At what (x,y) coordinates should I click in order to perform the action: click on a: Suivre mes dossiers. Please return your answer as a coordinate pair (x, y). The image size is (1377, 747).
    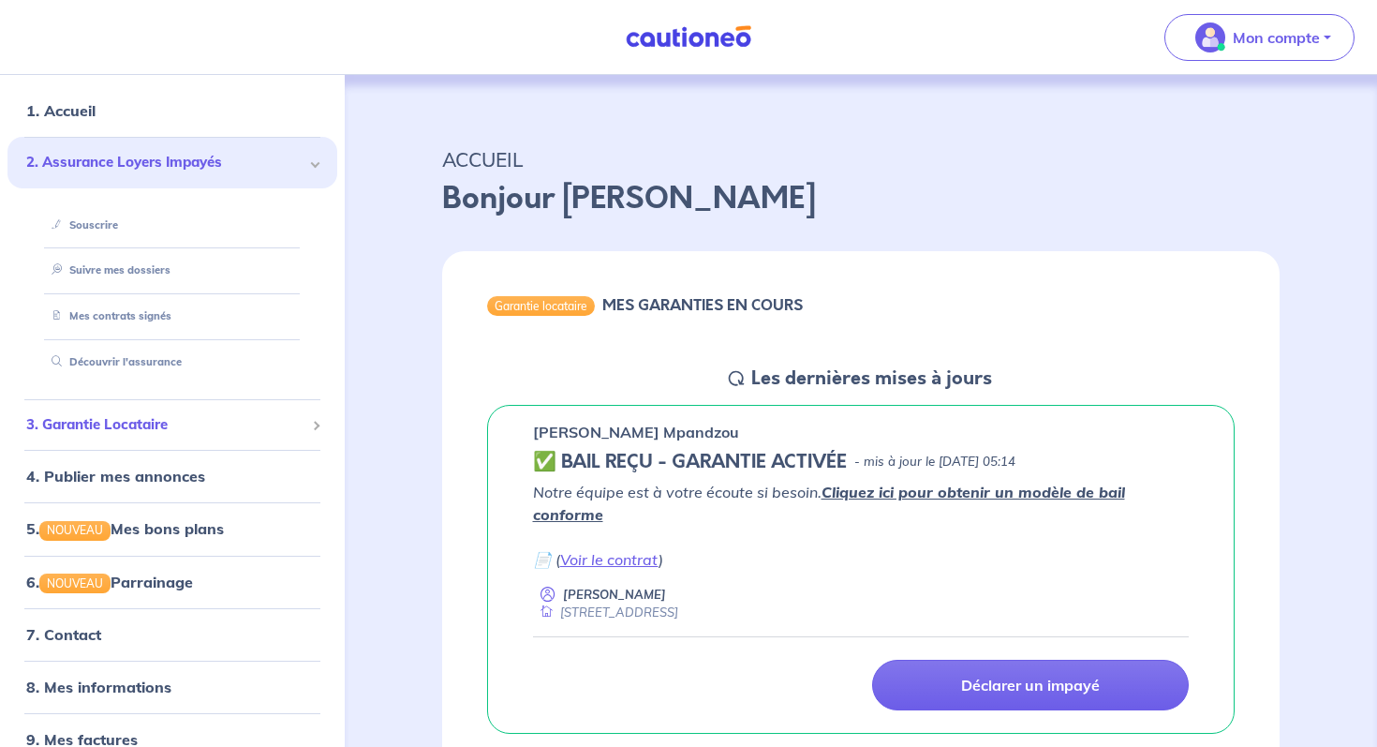
    Looking at the image, I should click on (107, 270).